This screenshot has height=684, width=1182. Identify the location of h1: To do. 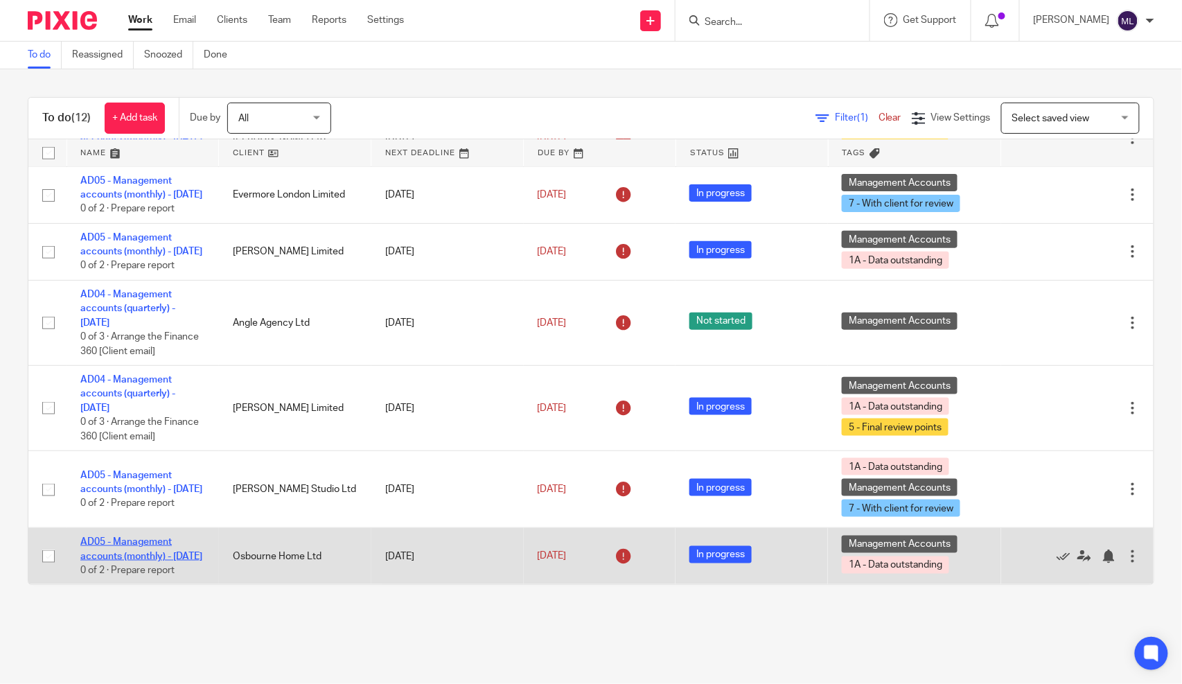
(67, 118).